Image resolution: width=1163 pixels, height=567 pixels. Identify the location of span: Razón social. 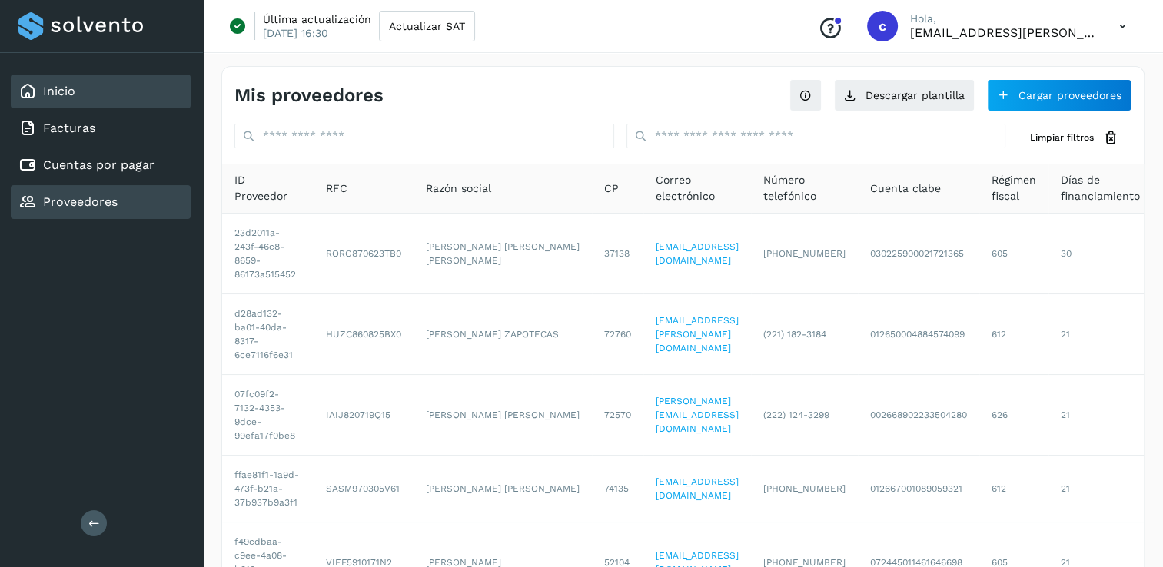
(458, 188).